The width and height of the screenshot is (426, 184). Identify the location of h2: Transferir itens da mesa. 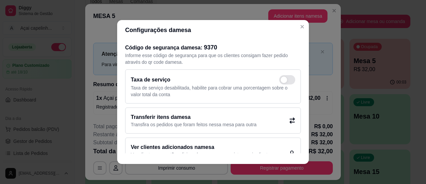
(194, 117).